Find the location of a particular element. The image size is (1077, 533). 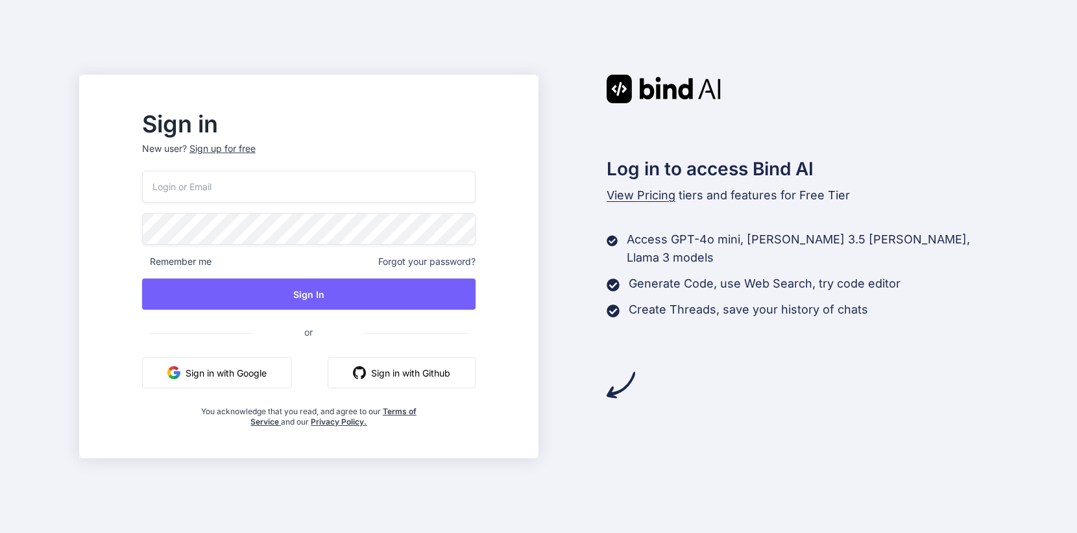

a: Terms of Service is located at coordinates (334, 416).